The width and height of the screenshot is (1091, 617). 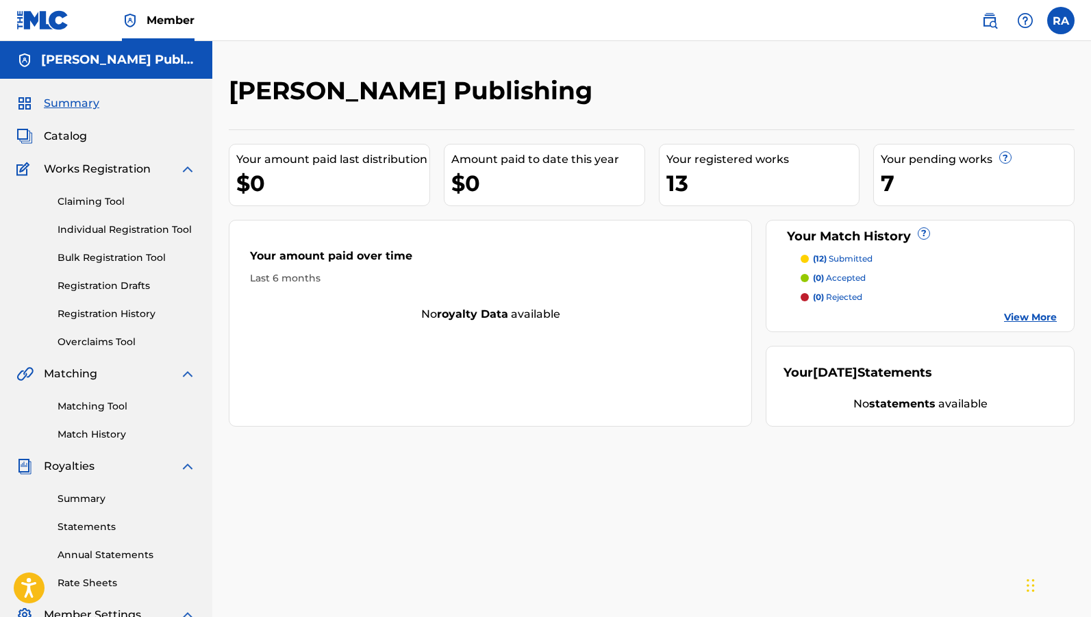 I want to click on a: Summary, so click(x=127, y=498).